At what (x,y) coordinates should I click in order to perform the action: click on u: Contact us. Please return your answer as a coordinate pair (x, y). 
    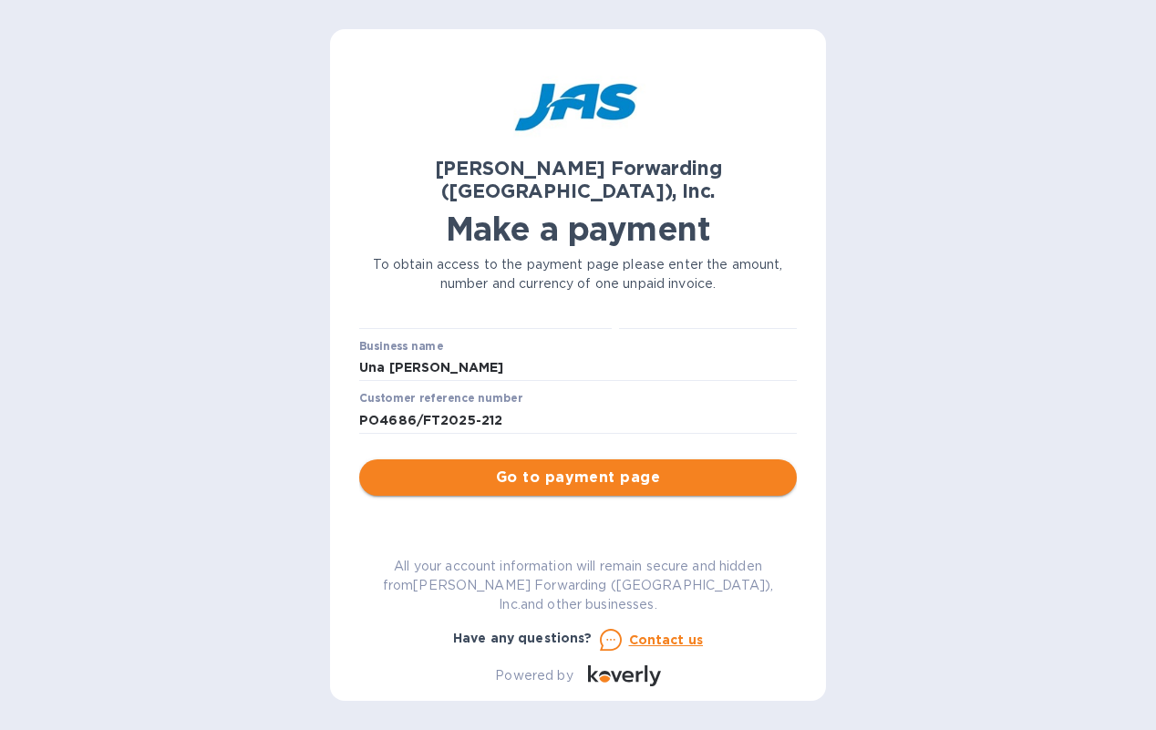
    Looking at the image, I should click on (666, 640).